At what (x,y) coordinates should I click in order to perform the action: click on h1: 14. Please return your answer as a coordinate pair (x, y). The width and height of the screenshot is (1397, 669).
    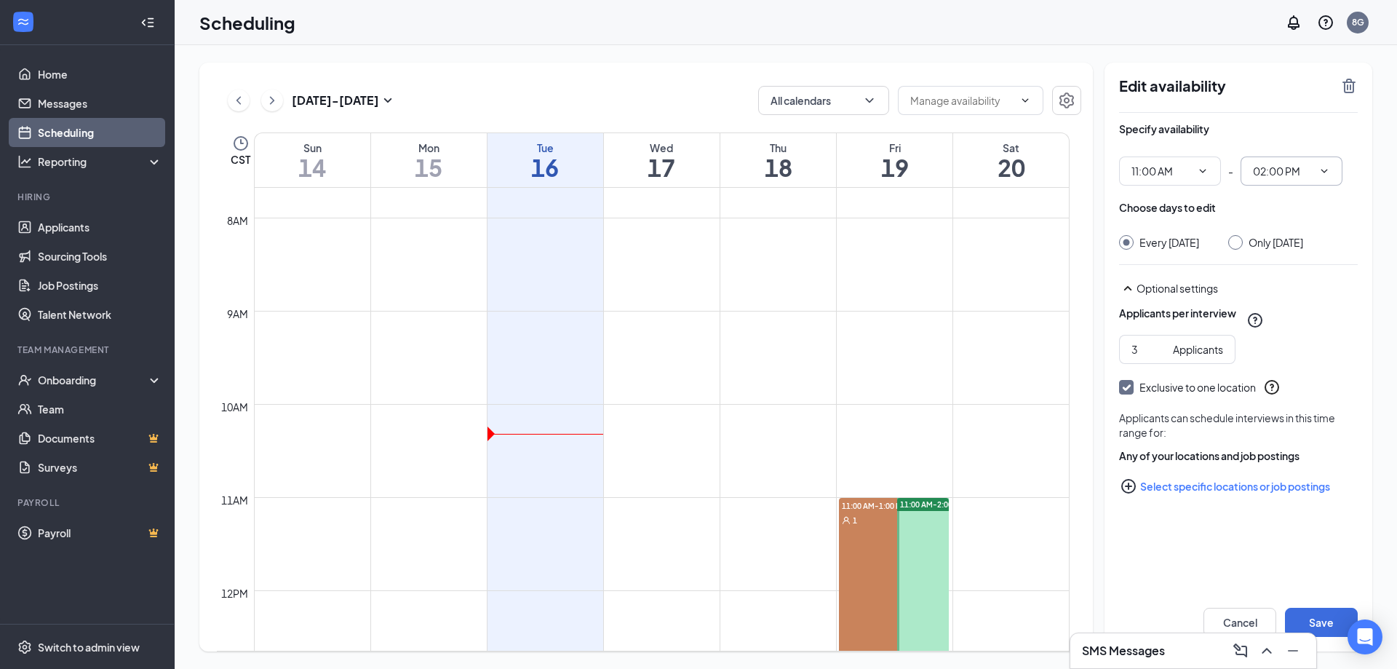
    Looking at the image, I should click on (312, 167).